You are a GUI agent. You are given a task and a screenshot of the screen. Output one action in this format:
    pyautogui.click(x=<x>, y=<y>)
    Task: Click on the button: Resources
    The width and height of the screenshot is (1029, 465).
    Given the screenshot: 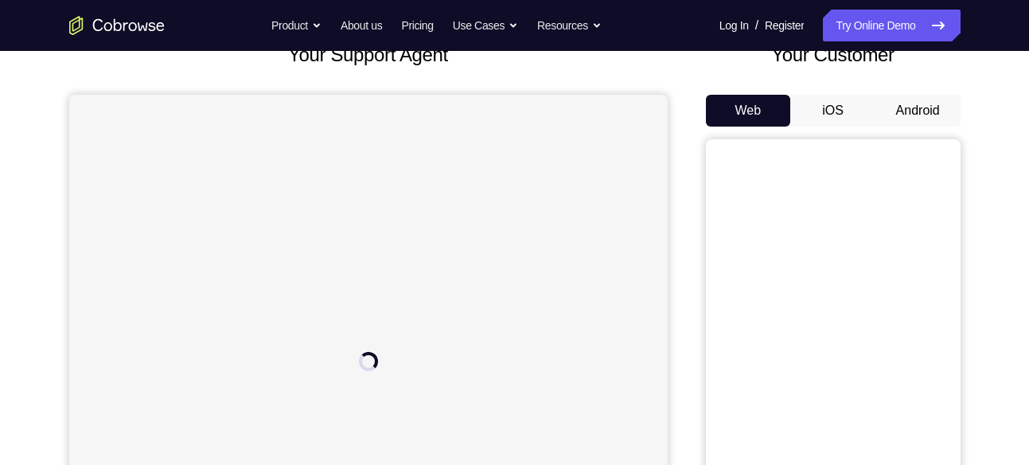 What is the action you would take?
    pyautogui.click(x=569, y=25)
    